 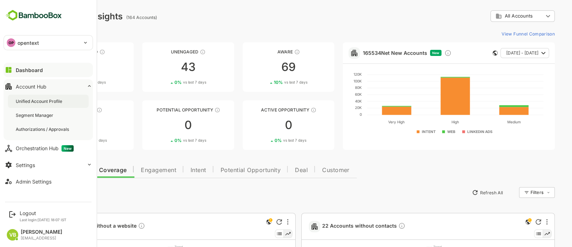 I want to click on a: 165534Net New Accounts, so click(x=370, y=53).